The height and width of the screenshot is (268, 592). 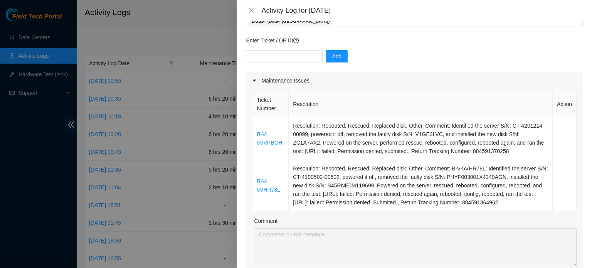 What do you see at coordinates (296, 40) in the screenshot?
I see `span: question-circle` at bounding box center [296, 40].